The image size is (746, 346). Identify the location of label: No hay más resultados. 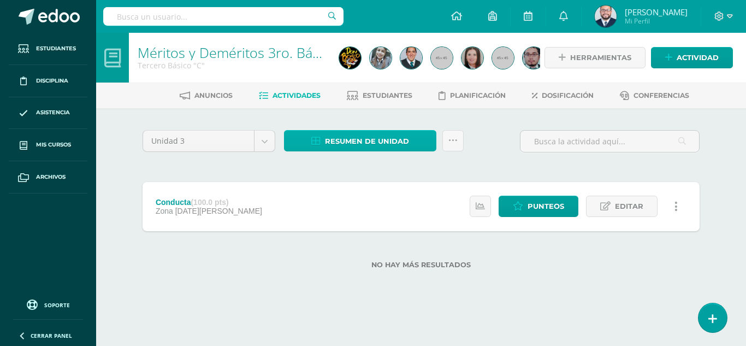
(421, 264).